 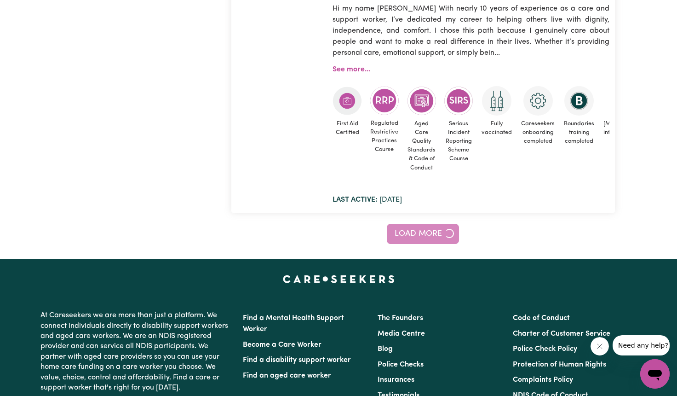 I want to click on span: Fully vaccinated, so click(x=497, y=128).